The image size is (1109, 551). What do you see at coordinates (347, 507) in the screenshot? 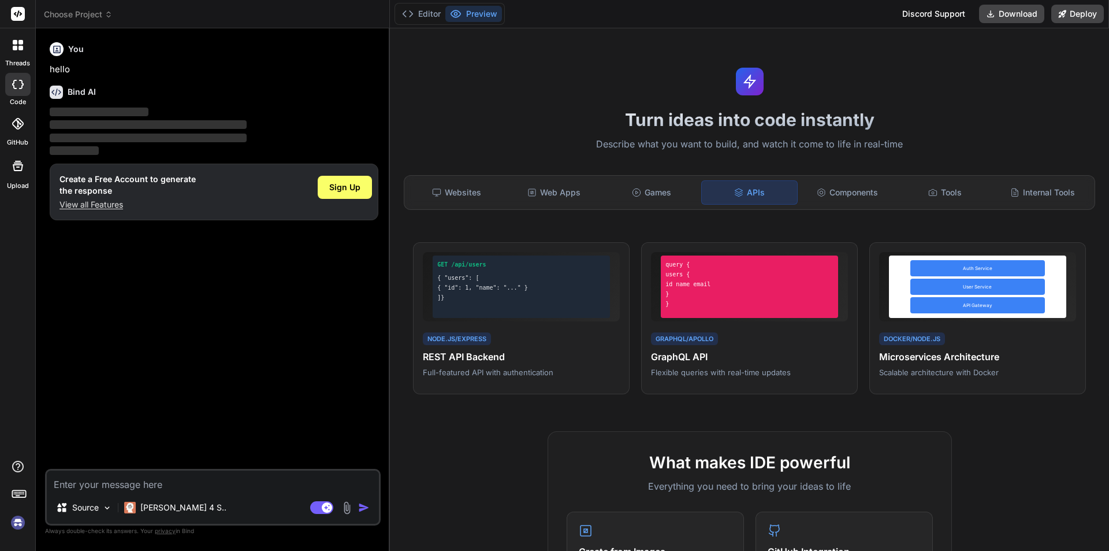
I see `img: attachment` at bounding box center [347, 507].